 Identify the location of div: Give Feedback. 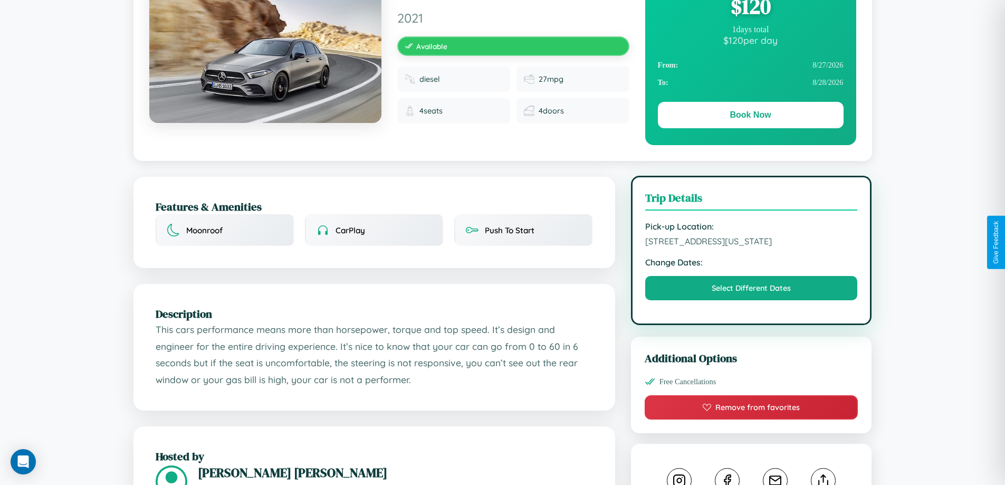
(996, 242).